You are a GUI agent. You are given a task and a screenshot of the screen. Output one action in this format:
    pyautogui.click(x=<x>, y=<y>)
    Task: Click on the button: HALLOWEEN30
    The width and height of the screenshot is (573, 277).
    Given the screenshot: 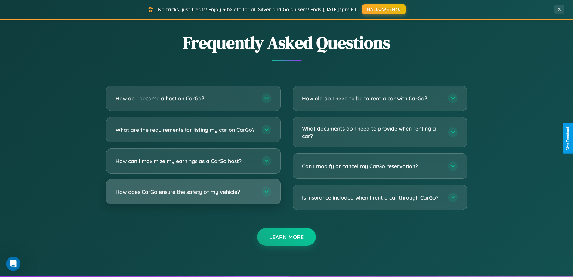 What is the action you would take?
    pyautogui.click(x=384, y=9)
    